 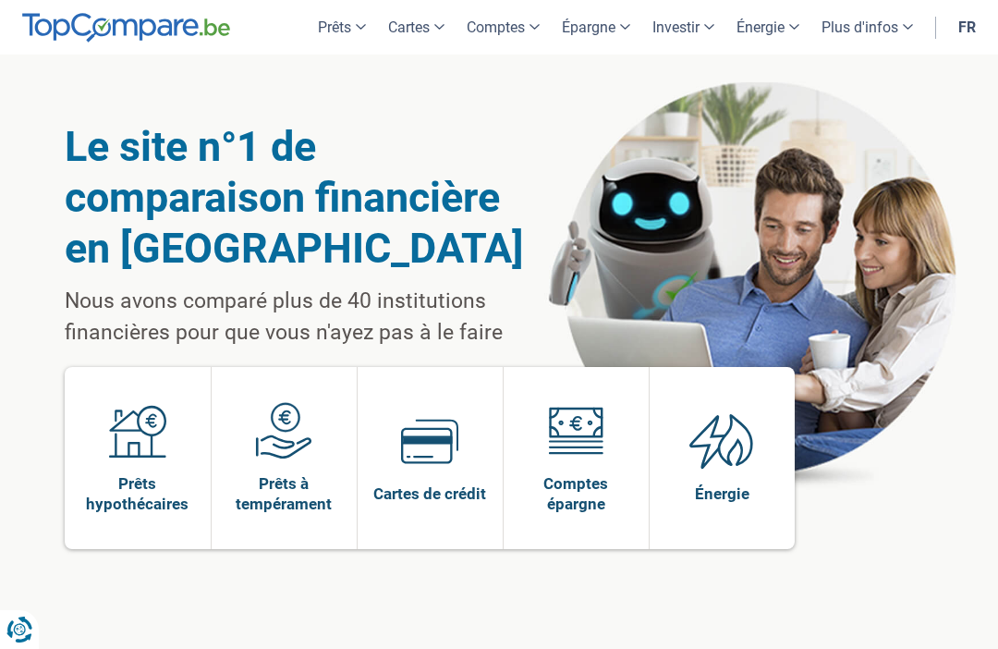 I want to click on a: Comptes épargne Comptes épargne, so click(x=576, y=457).